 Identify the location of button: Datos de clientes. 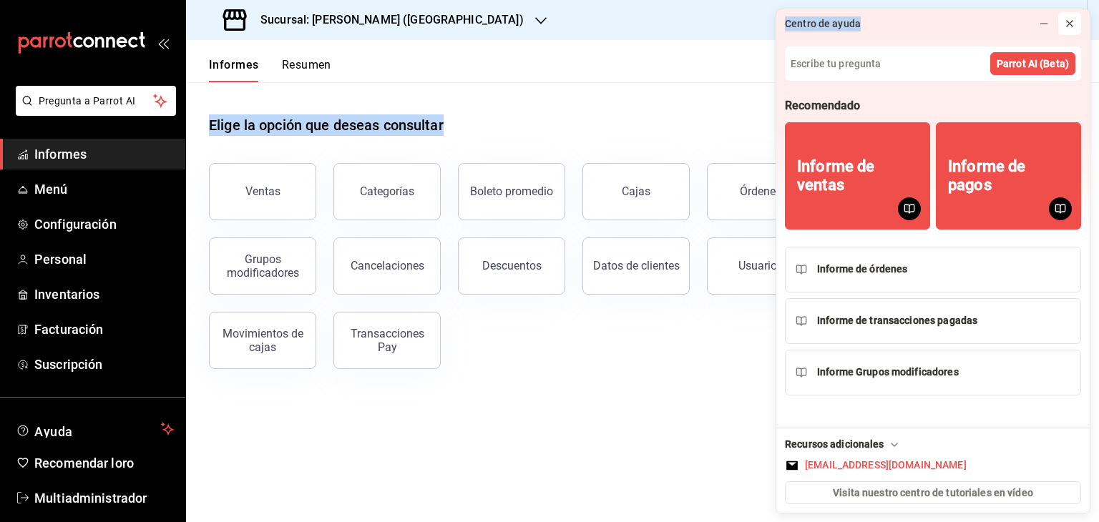
(636, 266).